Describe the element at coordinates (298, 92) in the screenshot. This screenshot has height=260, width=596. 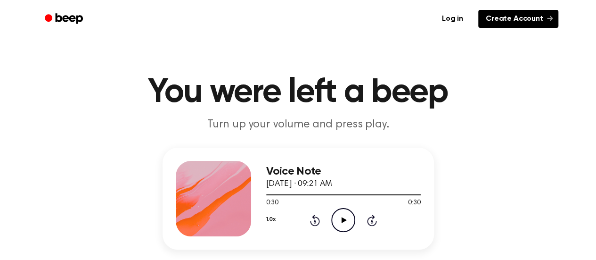
I see `h1: You were left a beep` at that location.